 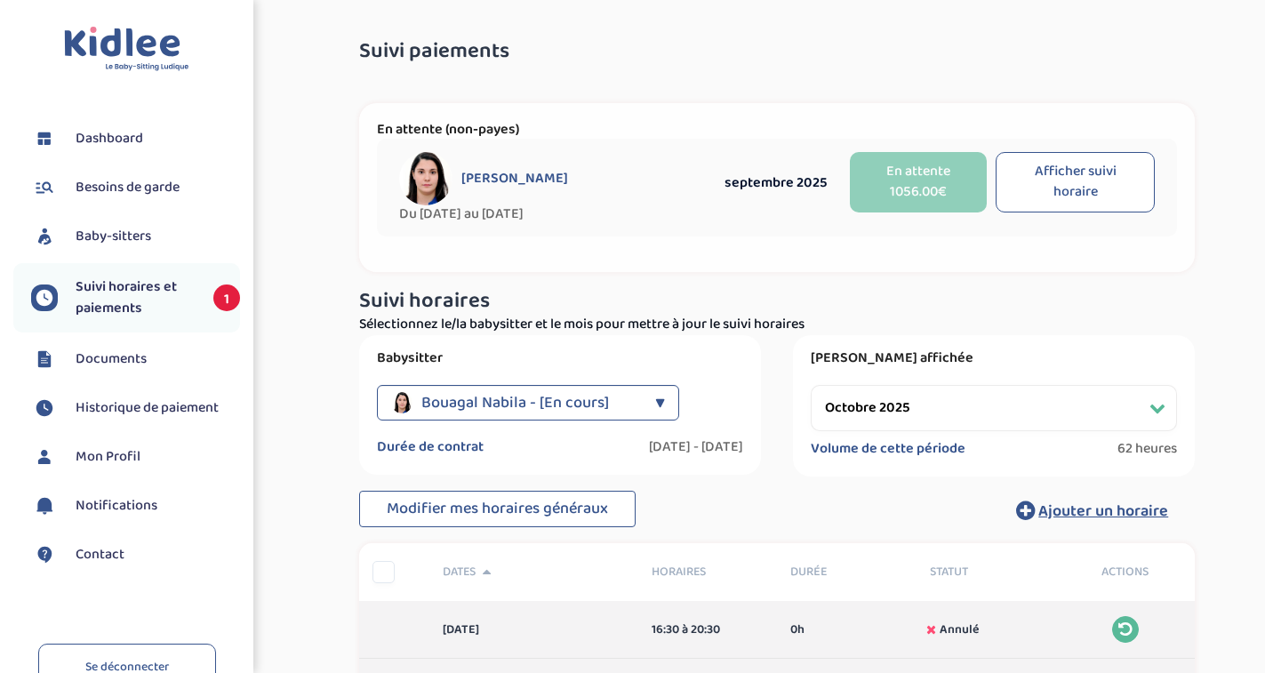 I want to click on p: Sélectionnez le/la babysitter et le mois pour mettre à jour le suivi horaires, so click(x=777, y=325).